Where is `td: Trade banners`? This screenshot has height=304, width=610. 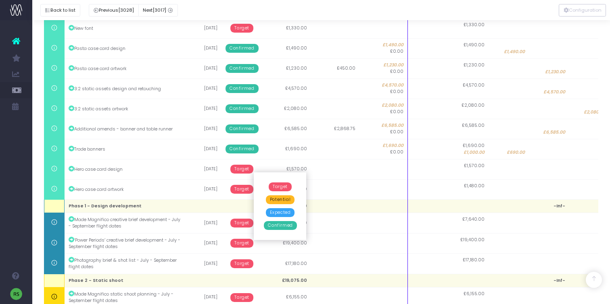 td: Trade banners is located at coordinates (125, 149).